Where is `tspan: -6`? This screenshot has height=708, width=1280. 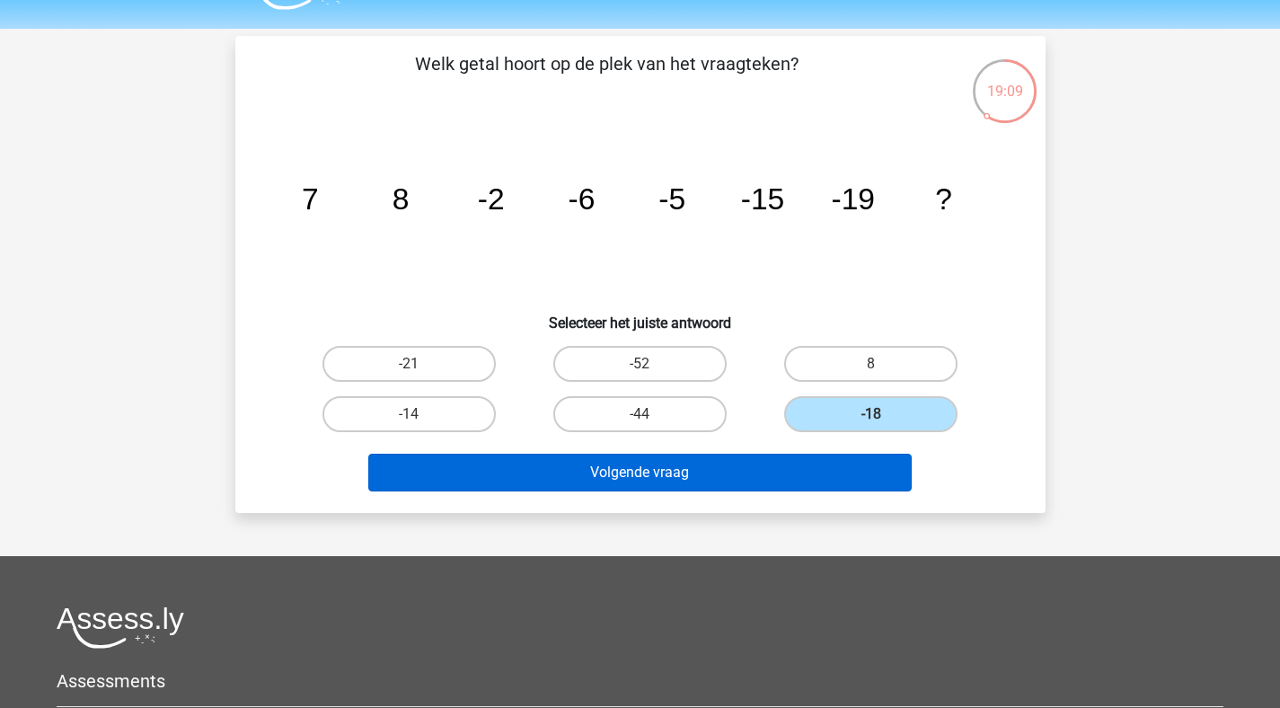
tspan: -6 is located at coordinates (581, 198).